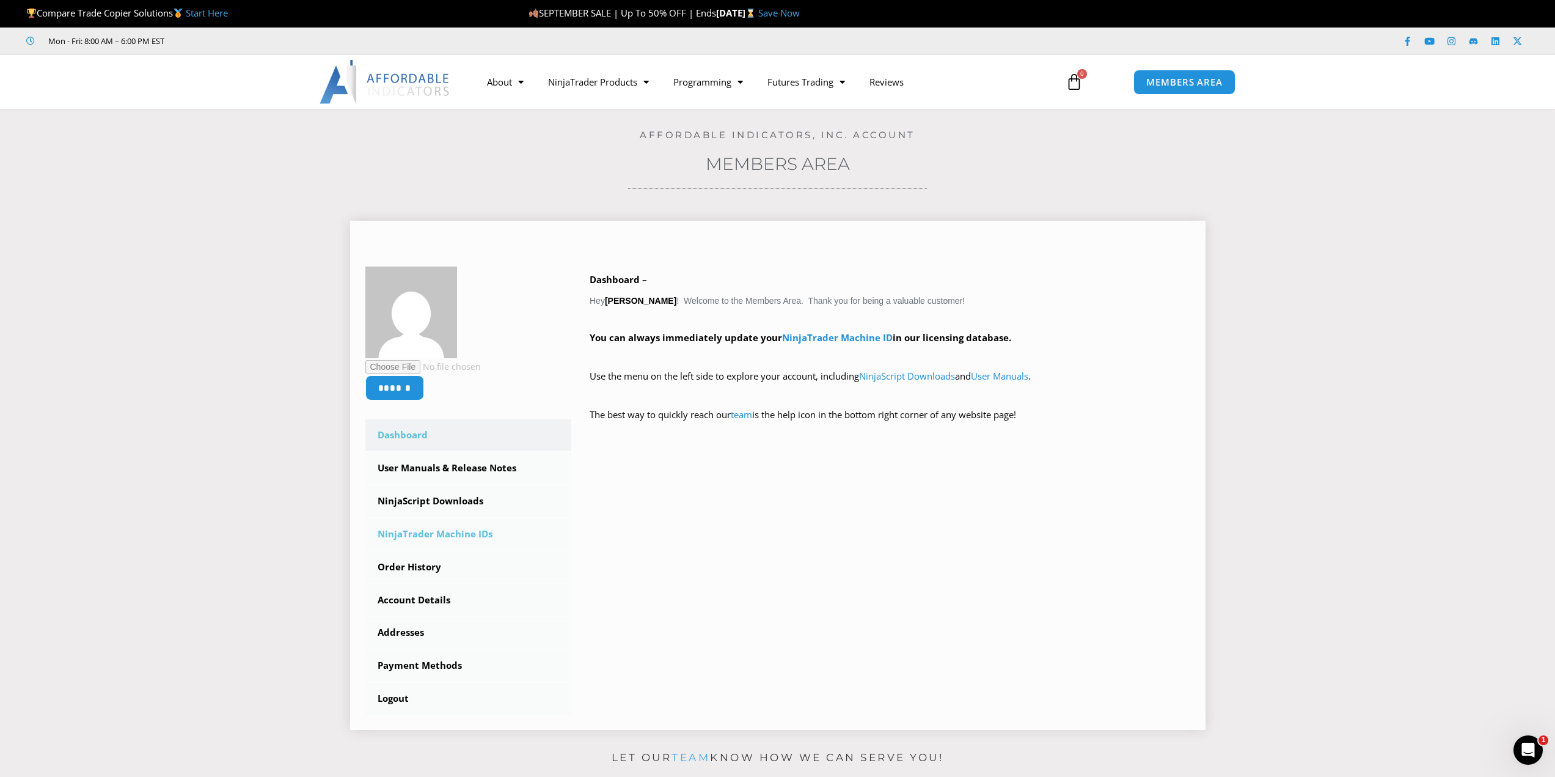 Image resolution: width=1555 pixels, height=777 pixels. I want to click on span: MEMBERS AREA, so click(1184, 82).